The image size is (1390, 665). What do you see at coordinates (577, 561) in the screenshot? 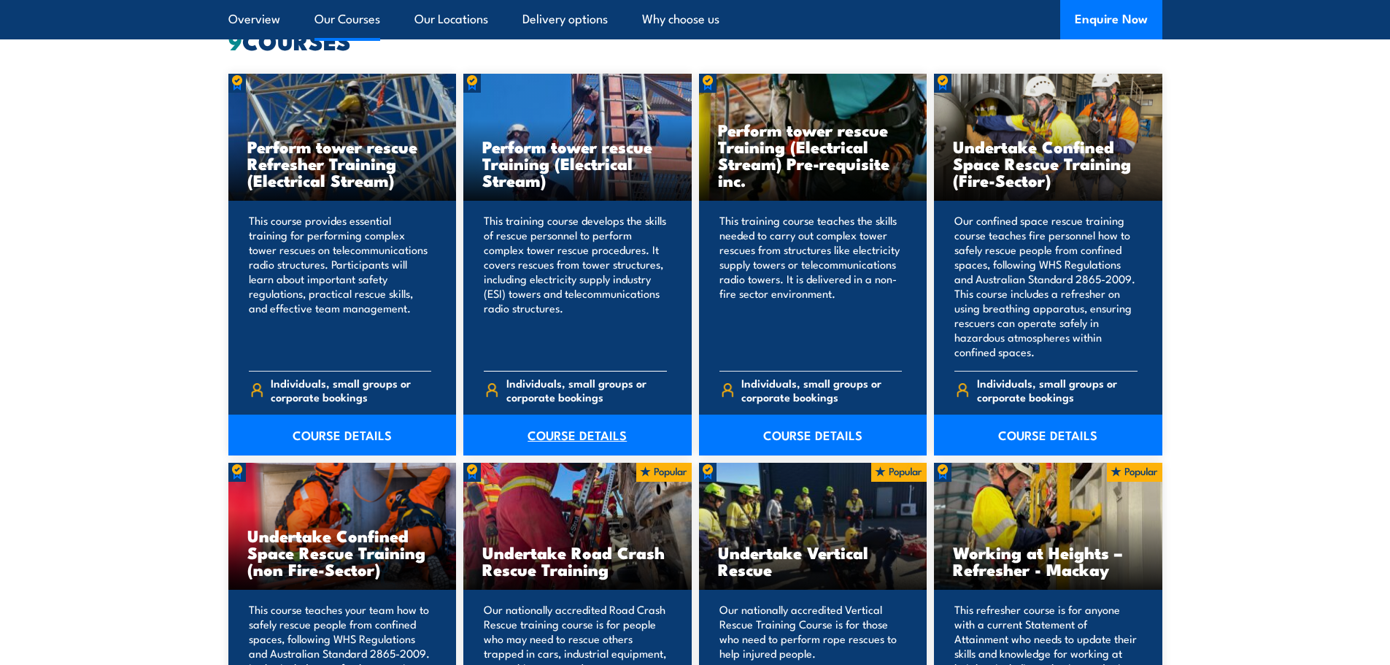
I see `h3: Undertake Road Crash Rescue Training` at bounding box center [577, 561].